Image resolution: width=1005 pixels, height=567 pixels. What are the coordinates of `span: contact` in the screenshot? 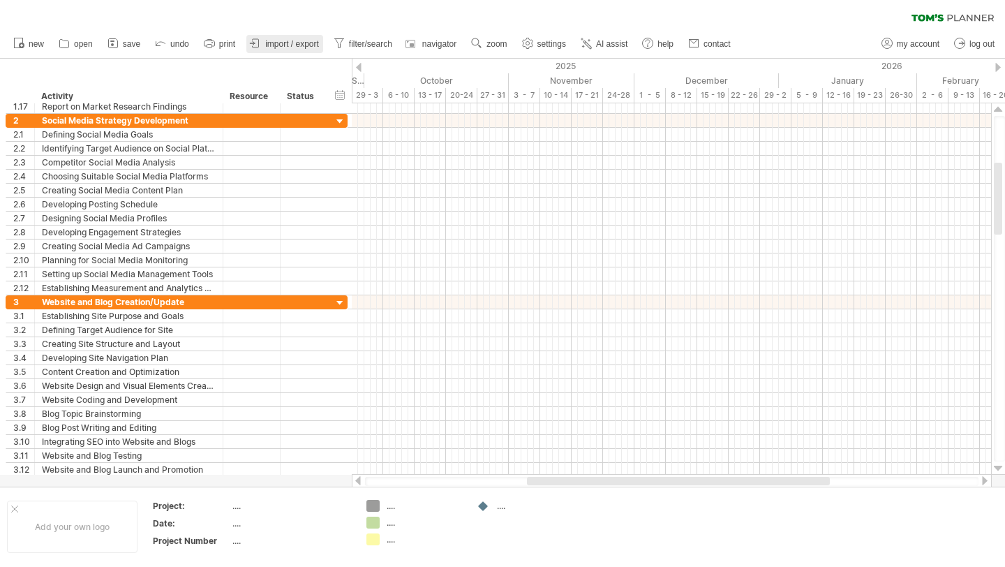 It's located at (717, 44).